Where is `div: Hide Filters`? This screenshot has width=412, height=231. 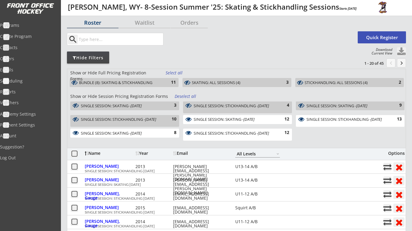
div: Hide Filters is located at coordinates (88, 58).